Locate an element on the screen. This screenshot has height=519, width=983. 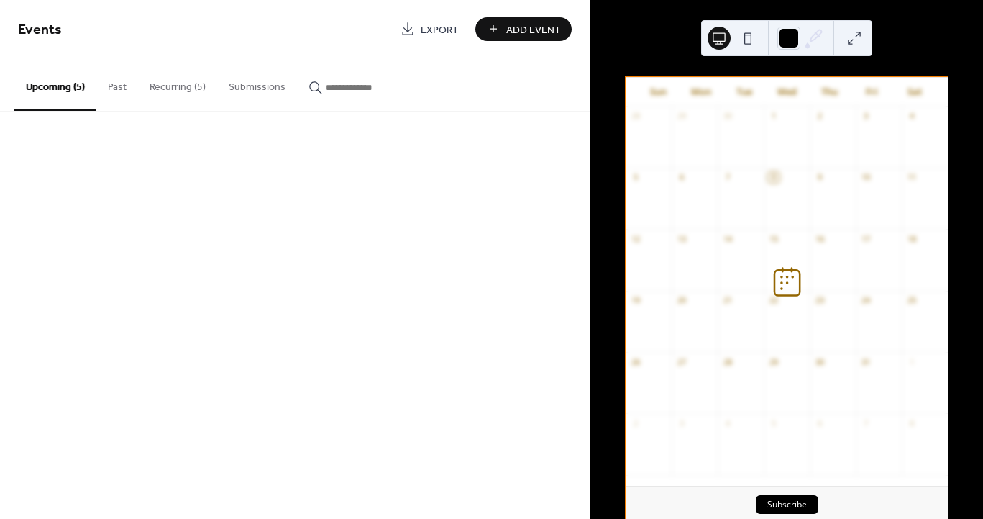
div: 23 is located at coordinates (819, 300).